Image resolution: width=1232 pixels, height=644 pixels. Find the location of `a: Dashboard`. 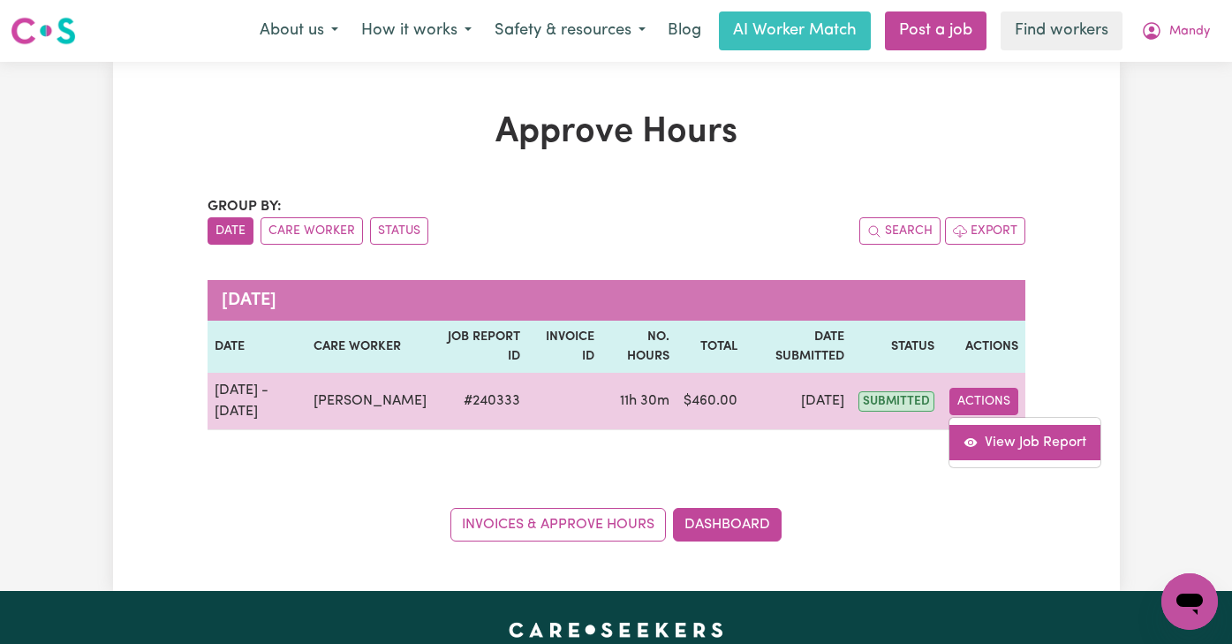

a: Dashboard is located at coordinates (727, 524).